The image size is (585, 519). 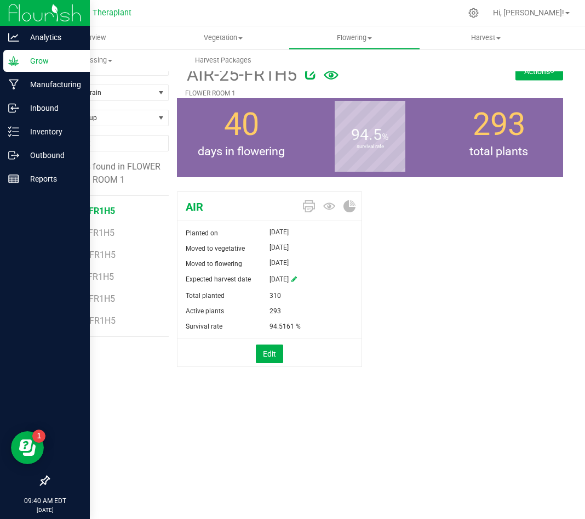 What do you see at coordinates (52, 37) in the screenshot?
I see `p: Analytics` at bounding box center [52, 37].